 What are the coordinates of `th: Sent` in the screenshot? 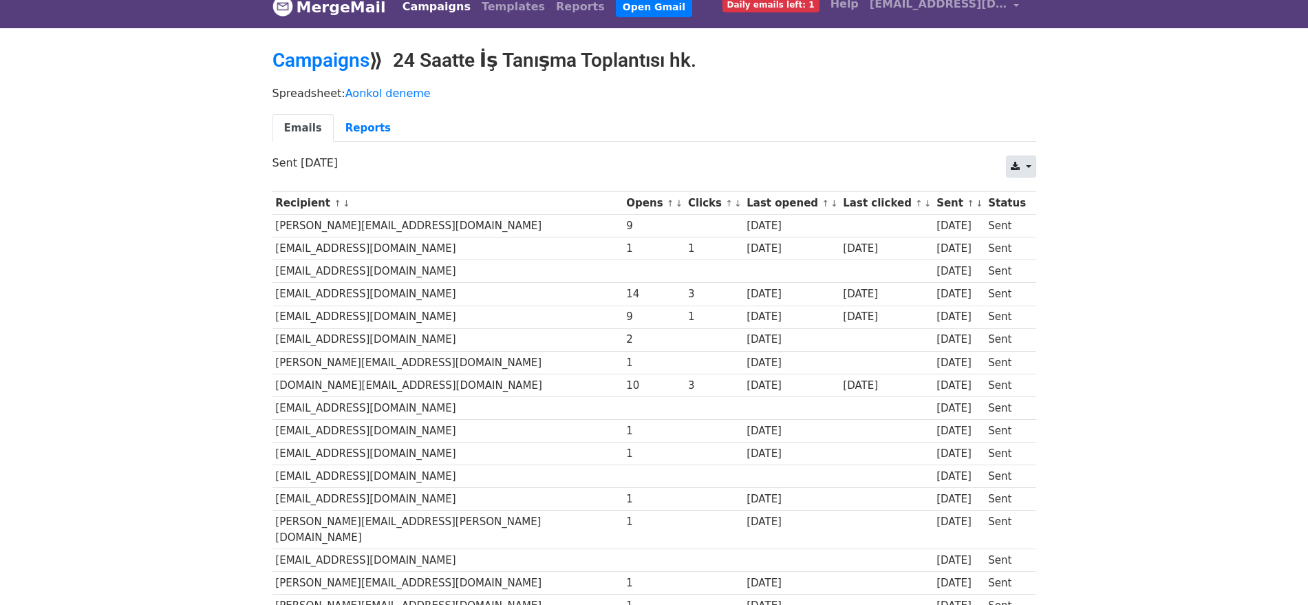 It's located at (959, 203).